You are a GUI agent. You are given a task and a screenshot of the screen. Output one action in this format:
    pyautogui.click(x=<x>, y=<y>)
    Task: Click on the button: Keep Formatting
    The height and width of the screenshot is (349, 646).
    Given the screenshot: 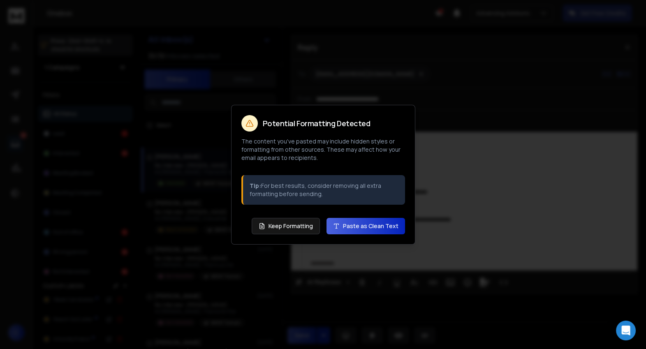 What is the action you would take?
    pyautogui.click(x=286, y=226)
    